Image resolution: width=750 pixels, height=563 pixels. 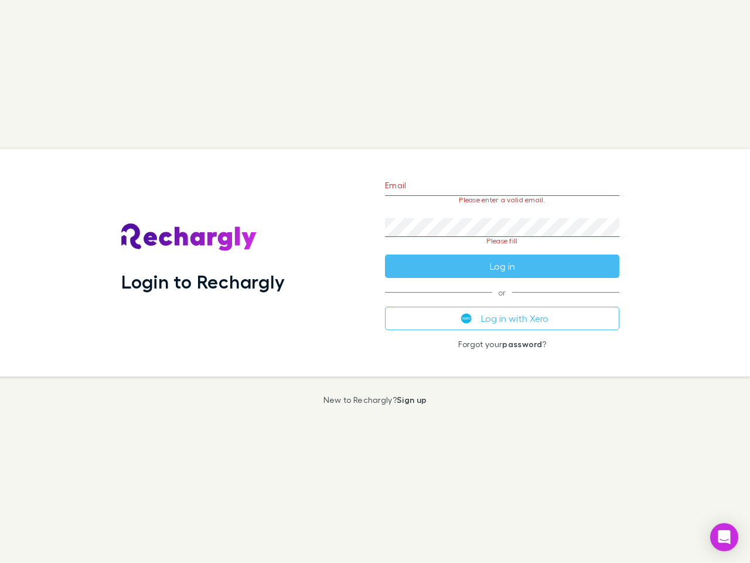 What do you see at coordinates (502, 241) in the screenshot?
I see `p: Please fill` at bounding box center [502, 241].